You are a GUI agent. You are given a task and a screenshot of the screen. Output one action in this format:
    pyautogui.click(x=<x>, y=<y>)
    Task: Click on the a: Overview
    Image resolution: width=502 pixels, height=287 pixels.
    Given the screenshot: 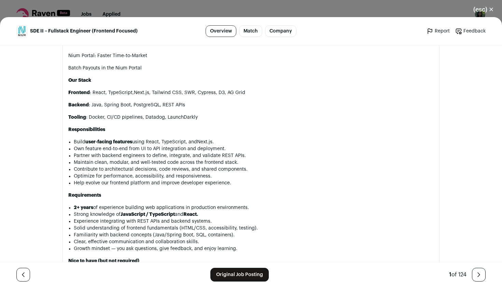 What is the action you would take?
    pyautogui.click(x=221, y=31)
    